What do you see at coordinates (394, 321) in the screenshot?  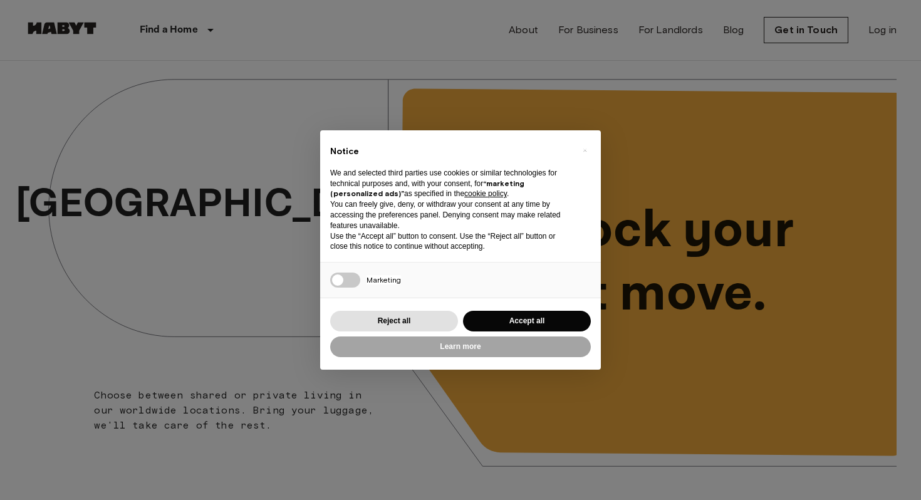 I see `button: Reject all` at bounding box center [394, 321].